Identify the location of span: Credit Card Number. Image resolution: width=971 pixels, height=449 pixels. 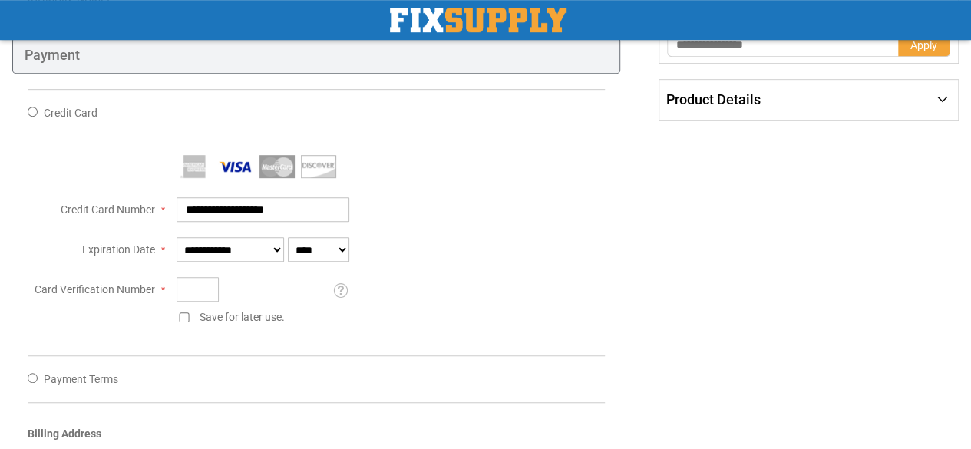
(107, 210).